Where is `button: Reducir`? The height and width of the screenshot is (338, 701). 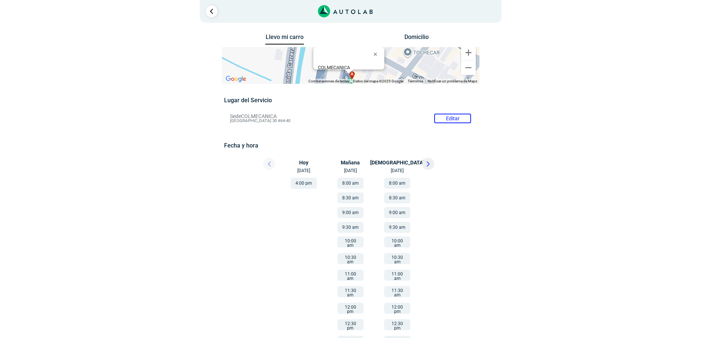 button: Reducir is located at coordinates (469, 68).